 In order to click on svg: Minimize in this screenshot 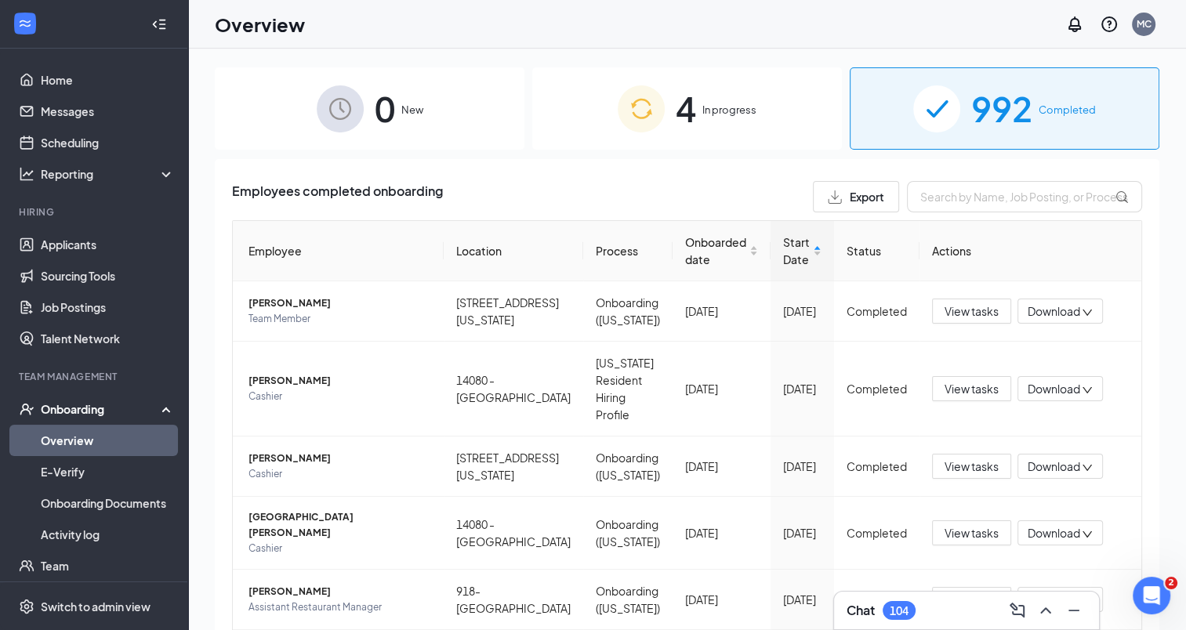, I will do `click(1074, 610)`.